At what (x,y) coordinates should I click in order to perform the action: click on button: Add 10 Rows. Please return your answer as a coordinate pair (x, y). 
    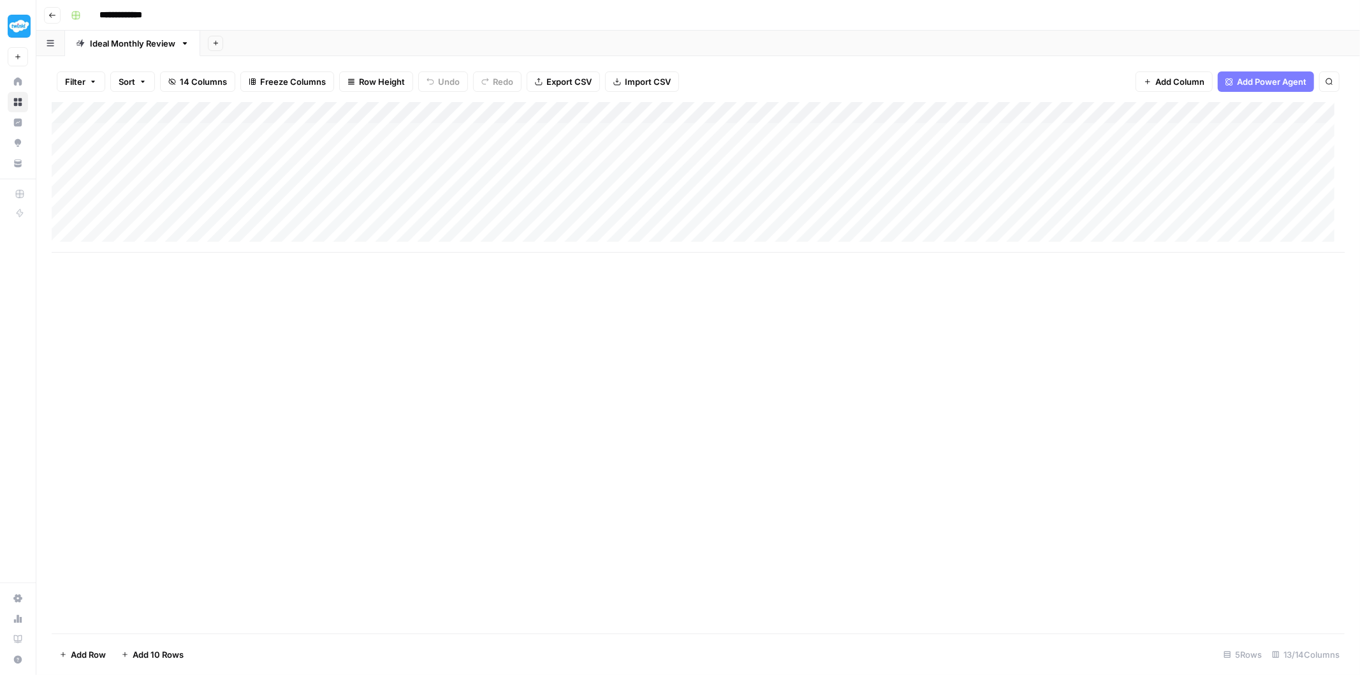
    Looking at the image, I should click on (152, 654).